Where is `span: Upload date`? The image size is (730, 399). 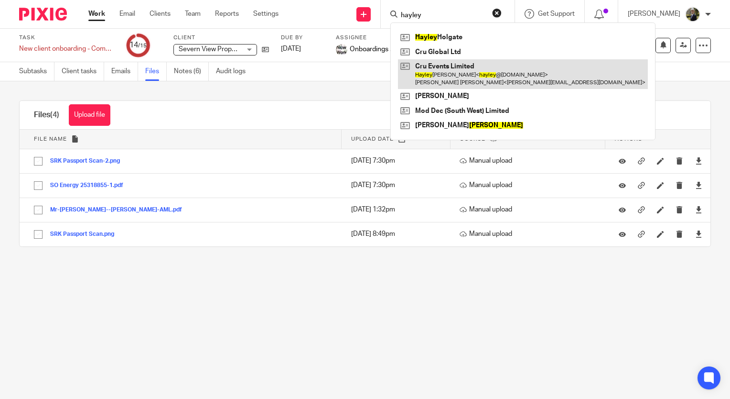 span: Upload date is located at coordinates (372, 139).